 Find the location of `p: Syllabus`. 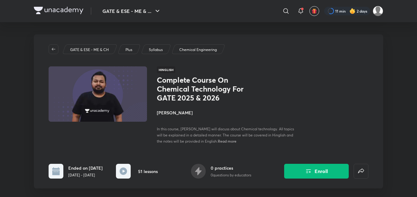

p: Syllabus is located at coordinates (156, 50).